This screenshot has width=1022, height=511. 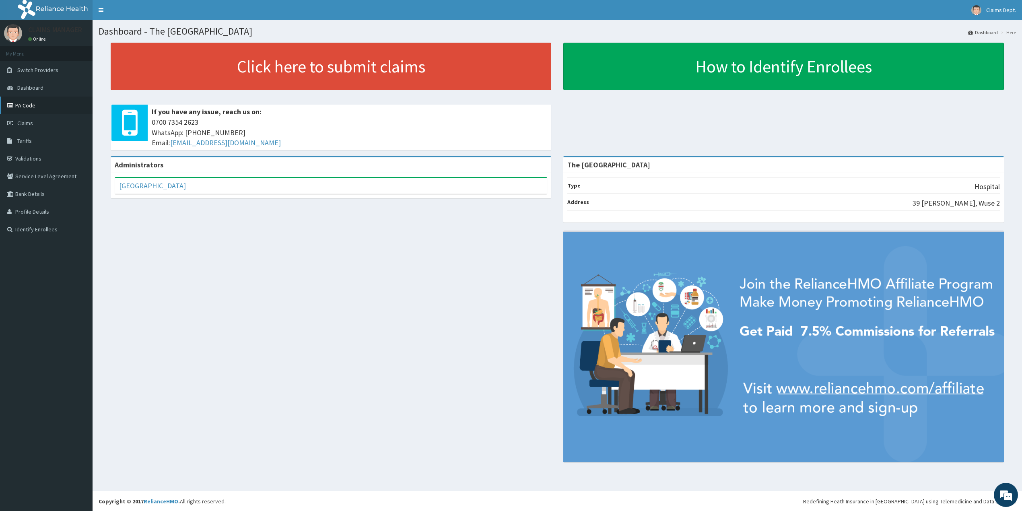 What do you see at coordinates (161, 501) in the screenshot?
I see `a: RelianceHMO` at bounding box center [161, 501].